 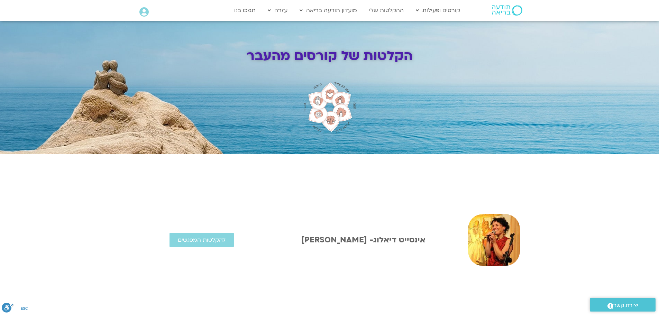 I want to click on h2: הקלטות של קורסים מהעבר, so click(x=330, y=56).